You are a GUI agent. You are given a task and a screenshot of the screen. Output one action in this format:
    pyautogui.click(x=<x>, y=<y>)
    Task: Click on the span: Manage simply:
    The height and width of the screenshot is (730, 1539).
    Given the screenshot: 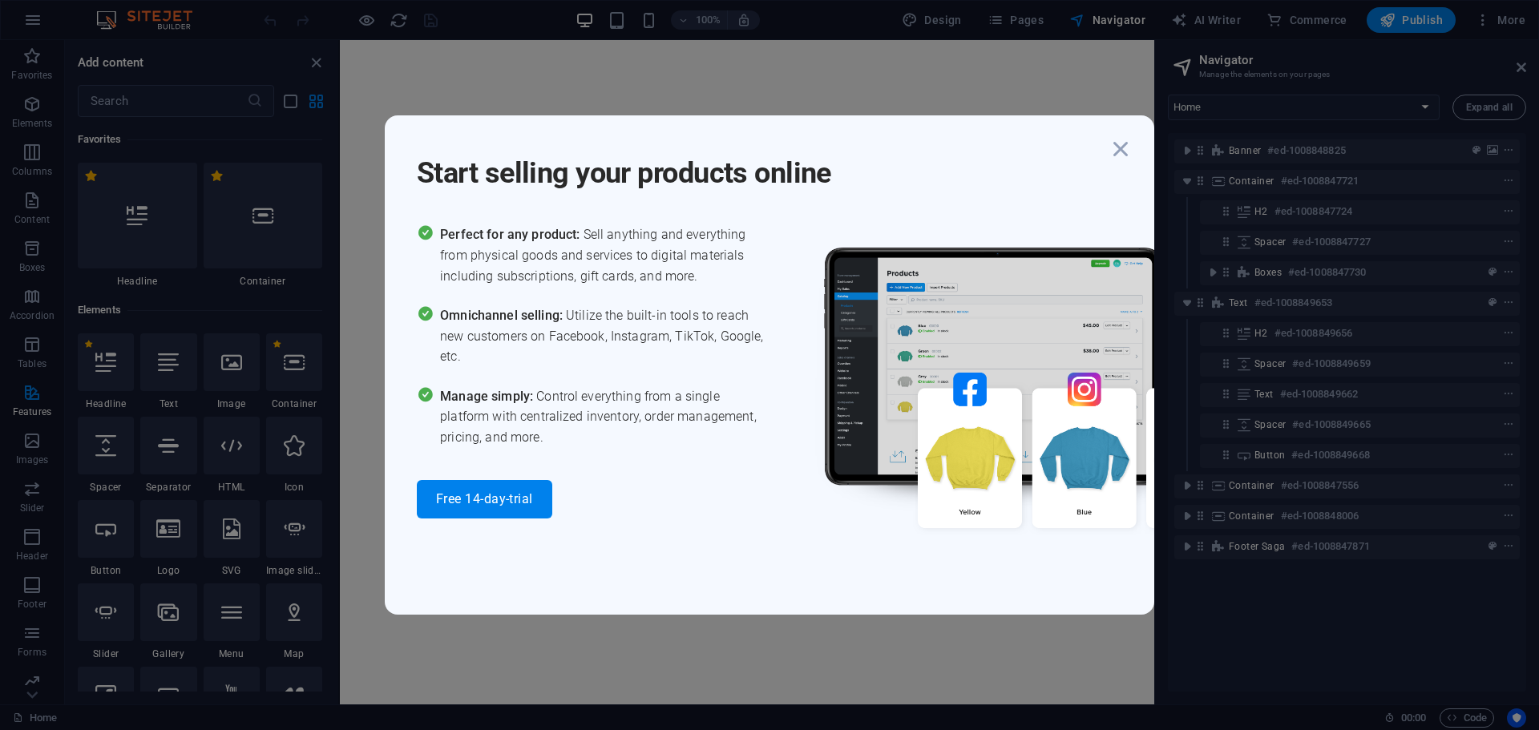 What is the action you would take?
    pyautogui.click(x=488, y=396)
    